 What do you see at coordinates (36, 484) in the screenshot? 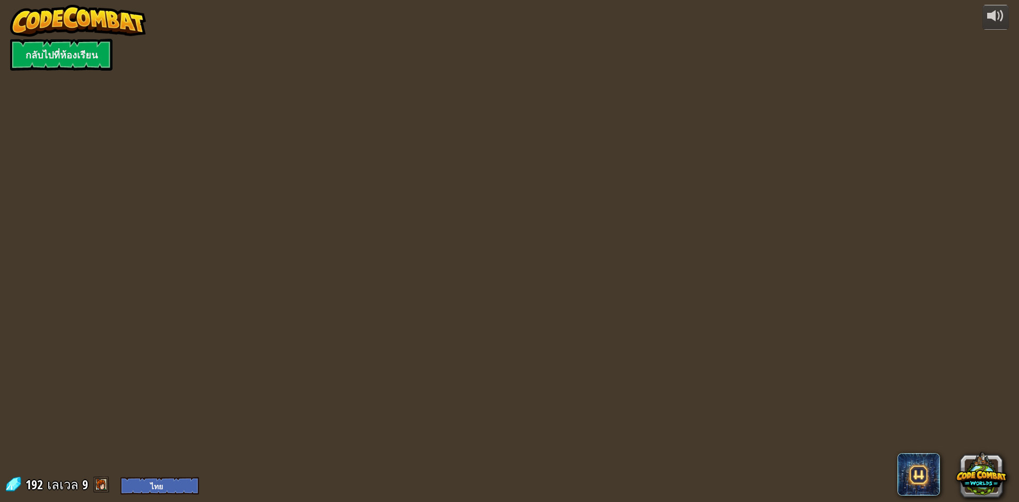
I see `span: 192` at bounding box center [36, 484].